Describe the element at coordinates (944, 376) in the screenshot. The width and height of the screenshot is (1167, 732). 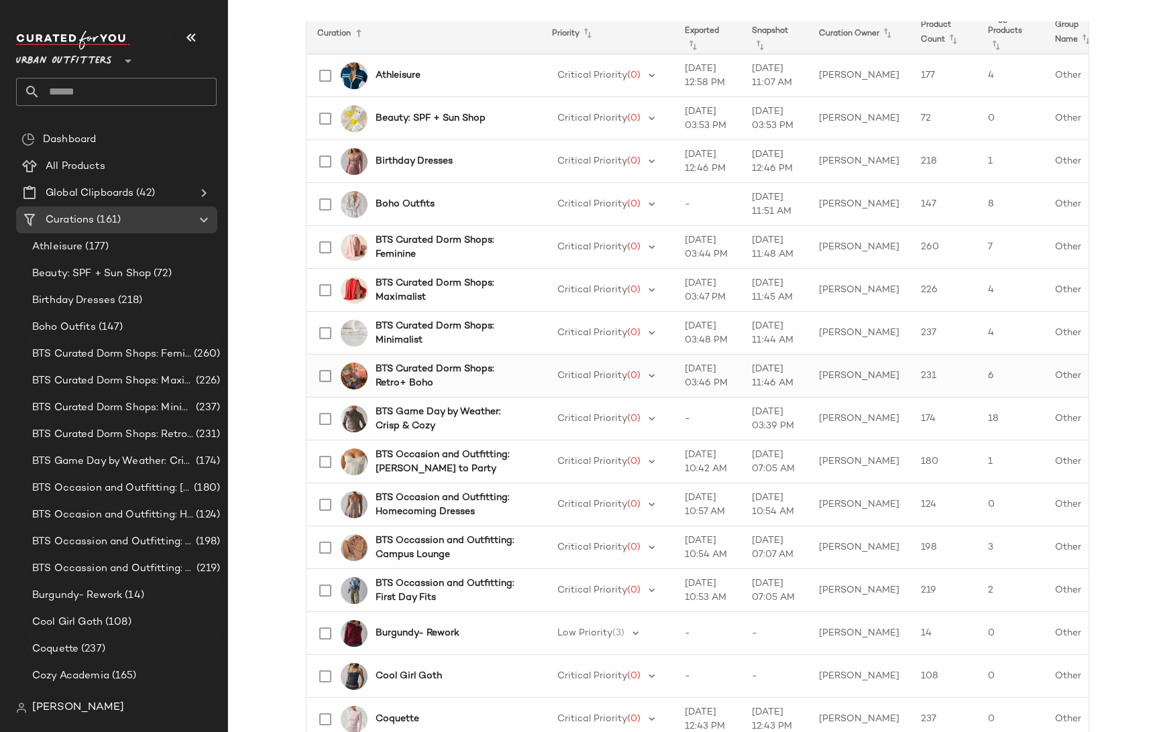
I see `td: 231` at that location.